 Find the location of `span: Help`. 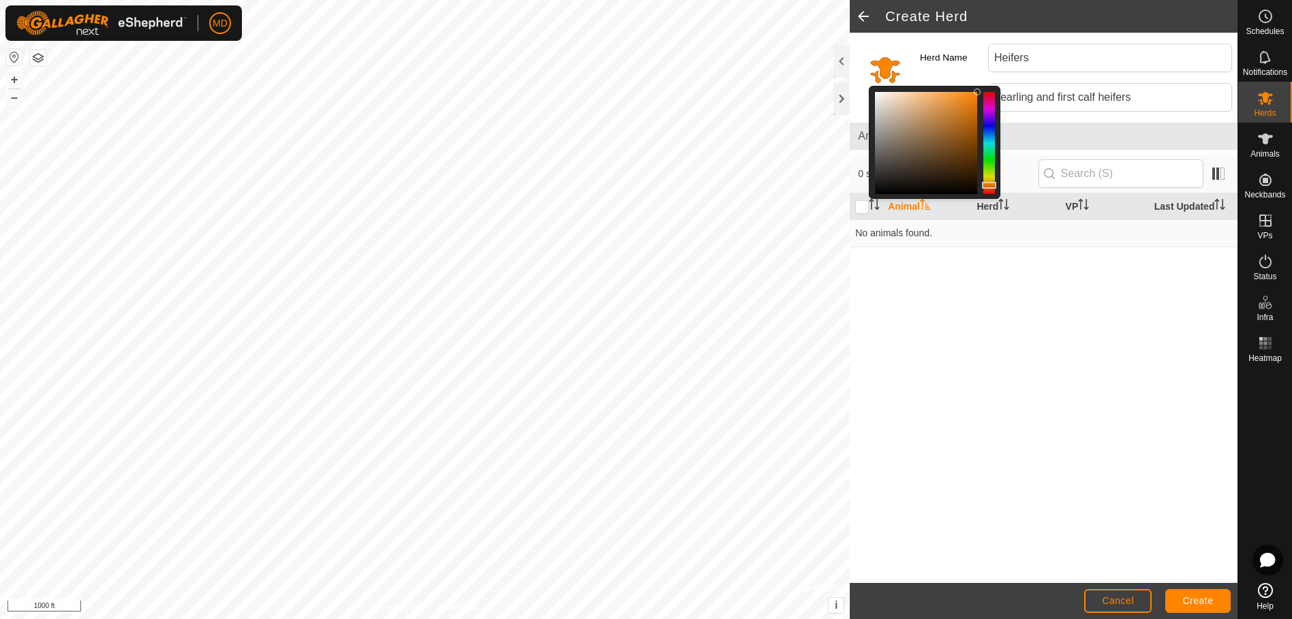

span: Help is located at coordinates (1265, 606).